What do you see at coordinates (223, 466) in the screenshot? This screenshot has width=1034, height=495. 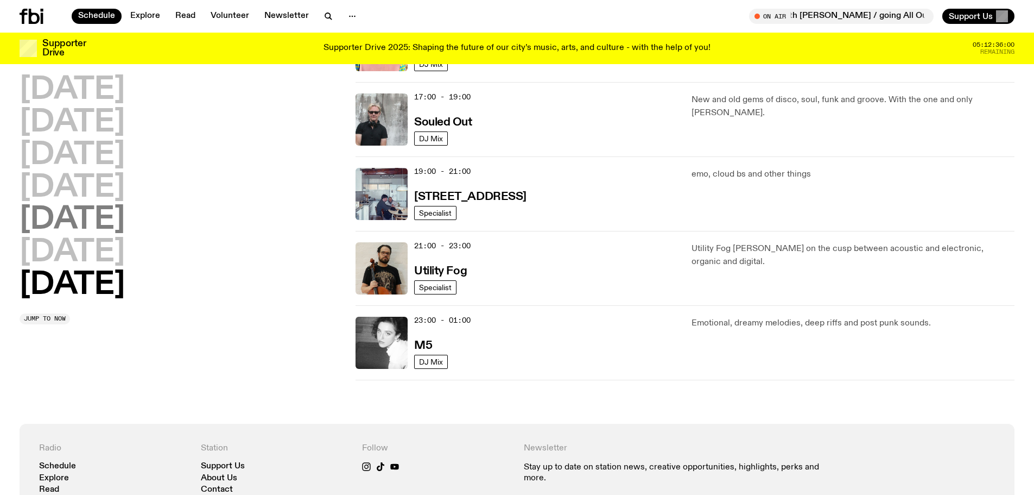 I see `a: Support Us` at bounding box center [223, 466].